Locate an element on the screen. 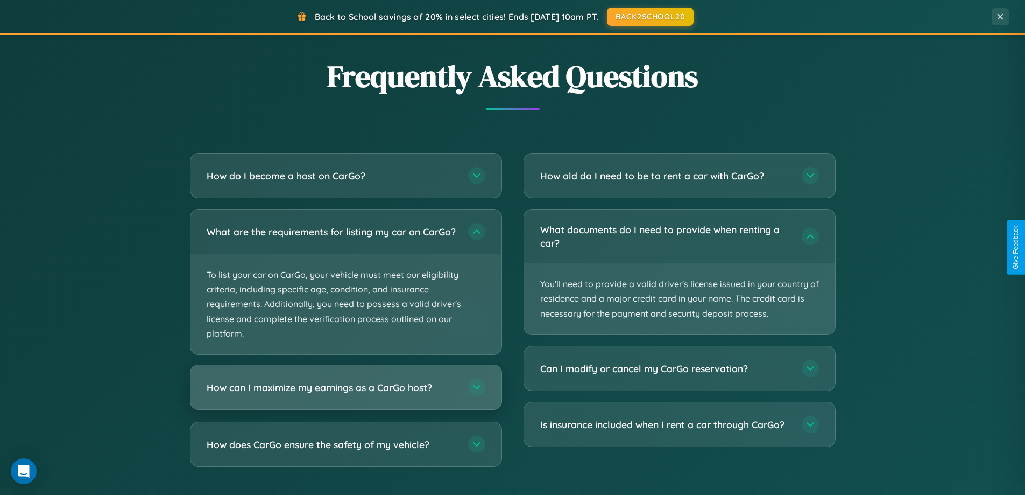 Image resolution: width=1025 pixels, height=495 pixels. h3: Is insurance included when I rent a car through CarGo? is located at coordinates (666, 424).